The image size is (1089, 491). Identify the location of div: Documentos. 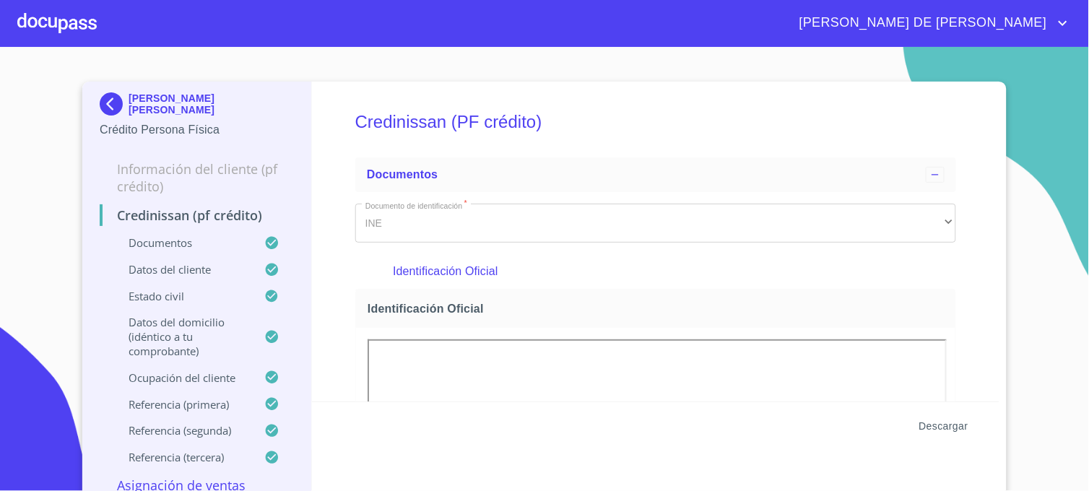
(656, 175).